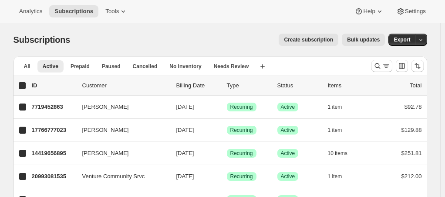  I want to click on span: Cancelled, so click(145, 66).